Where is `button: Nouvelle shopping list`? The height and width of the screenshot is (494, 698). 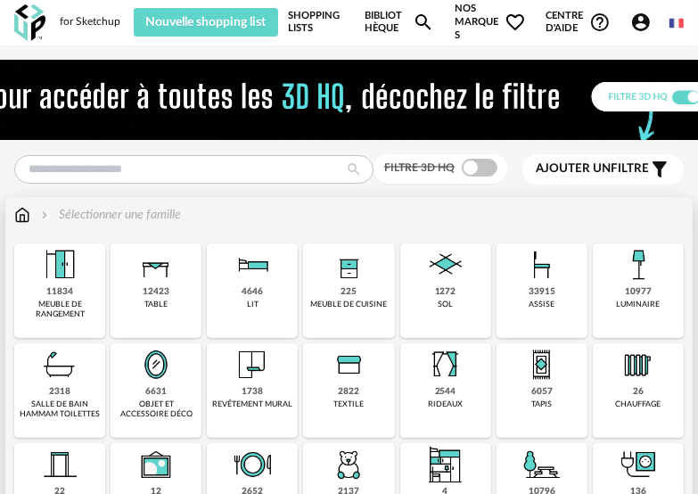 button: Nouvelle shopping list is located at coordinates (206, 22).